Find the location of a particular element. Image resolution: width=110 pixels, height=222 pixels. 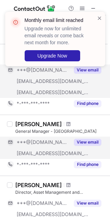

p: Upgrade now for unlimited email reveals or come back next month for more. is located at coordinates (57, 35).